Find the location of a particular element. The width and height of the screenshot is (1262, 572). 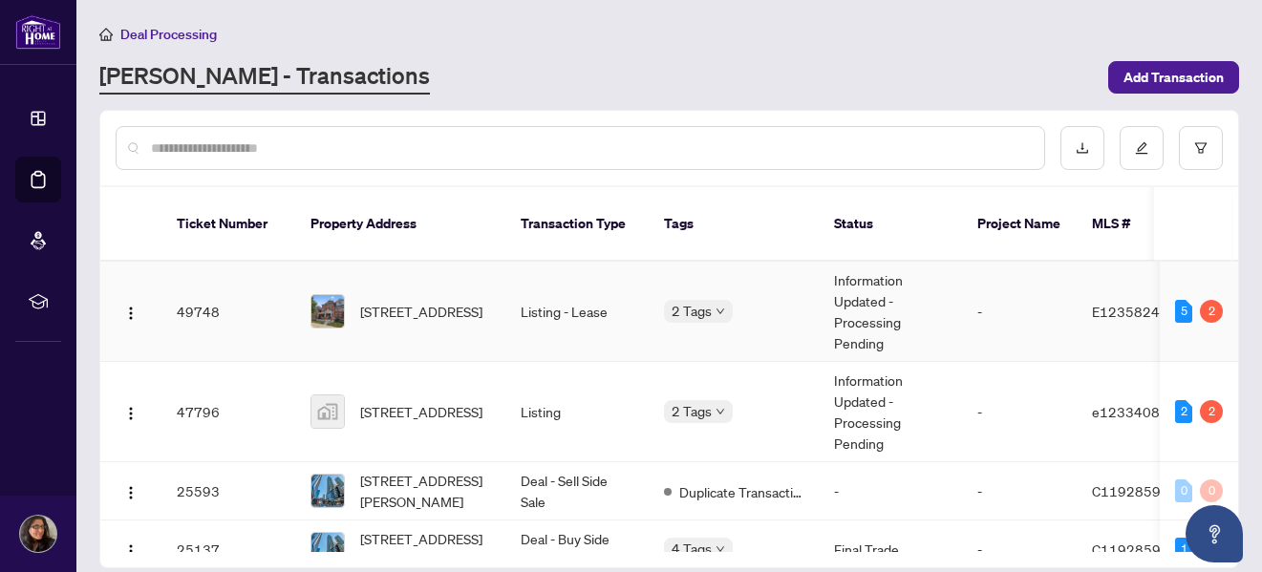

td: Listing is located at coordinates (577, 412).